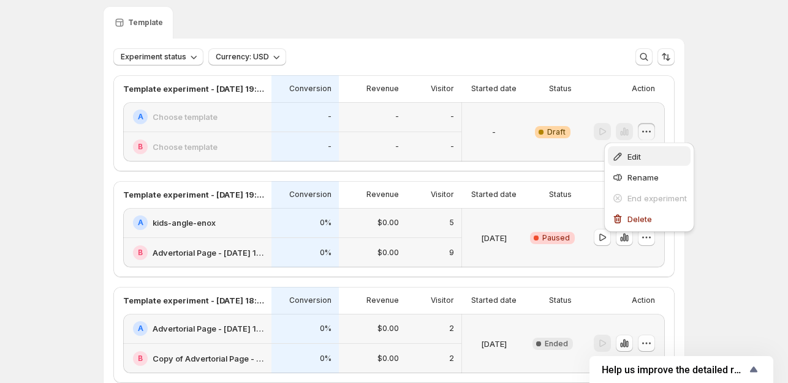 The height and width of the screenshot is (383, 788). Describe the element at coordinates (556, 344) in the screenshot. I see `span: Ended` at that location.